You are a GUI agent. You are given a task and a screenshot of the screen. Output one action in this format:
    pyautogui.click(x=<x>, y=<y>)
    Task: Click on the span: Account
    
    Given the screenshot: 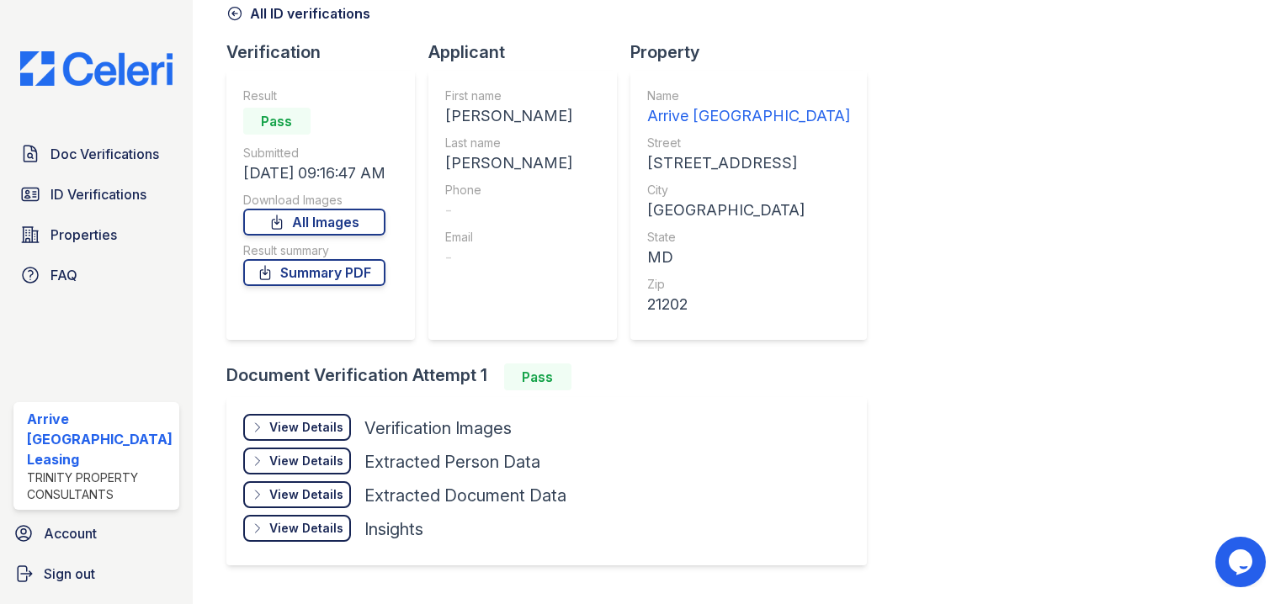 What is the action you would take?
    pyautogui.click(x=70, y=534)
    